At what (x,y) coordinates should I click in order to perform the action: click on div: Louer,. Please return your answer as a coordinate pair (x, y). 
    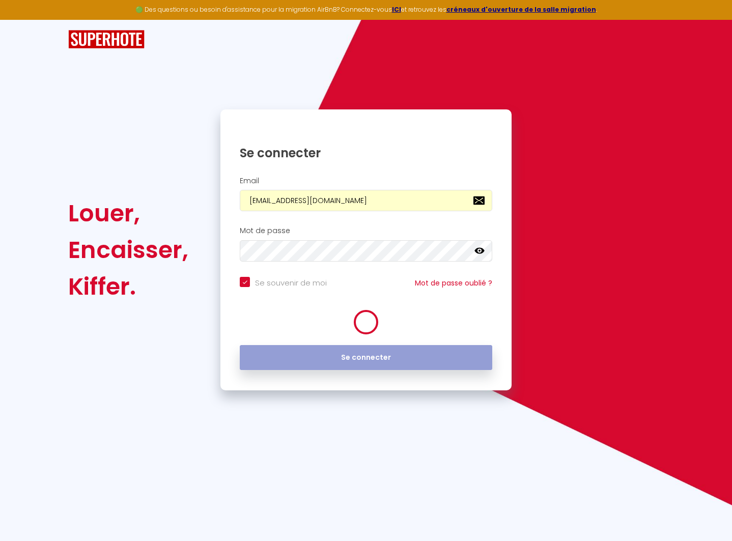
    Looking at the image, I should click on (128, 213).